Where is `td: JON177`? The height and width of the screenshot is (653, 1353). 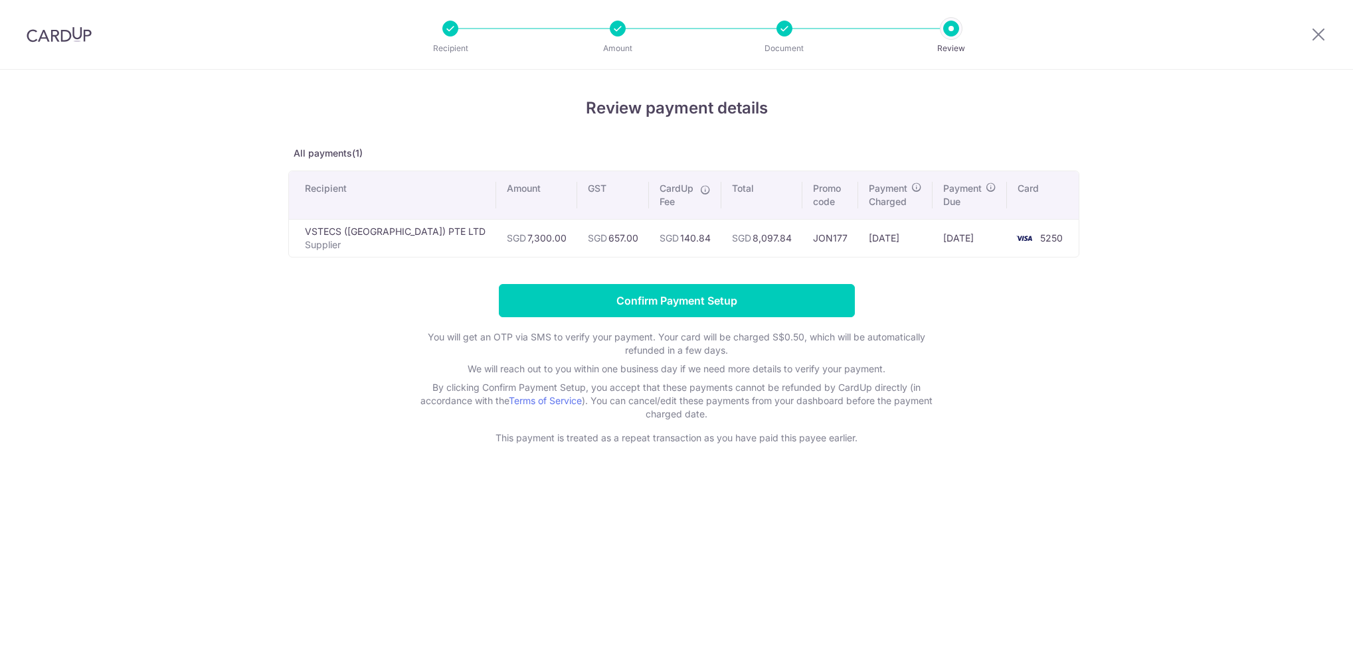 td: JON177 is located at coordinates (830, 238).